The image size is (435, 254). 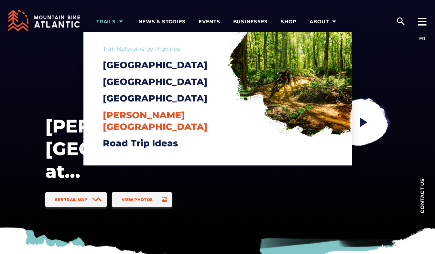 I want to click on span: See Trail Map, so click(x=71, y=200).